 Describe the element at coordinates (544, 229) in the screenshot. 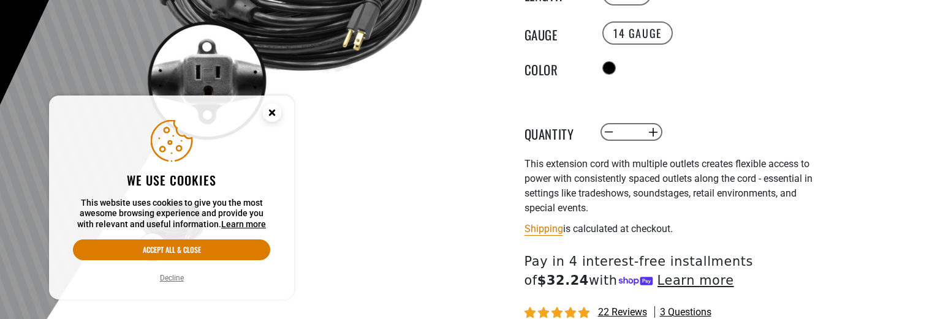

I see `a: Shipping` at that location.